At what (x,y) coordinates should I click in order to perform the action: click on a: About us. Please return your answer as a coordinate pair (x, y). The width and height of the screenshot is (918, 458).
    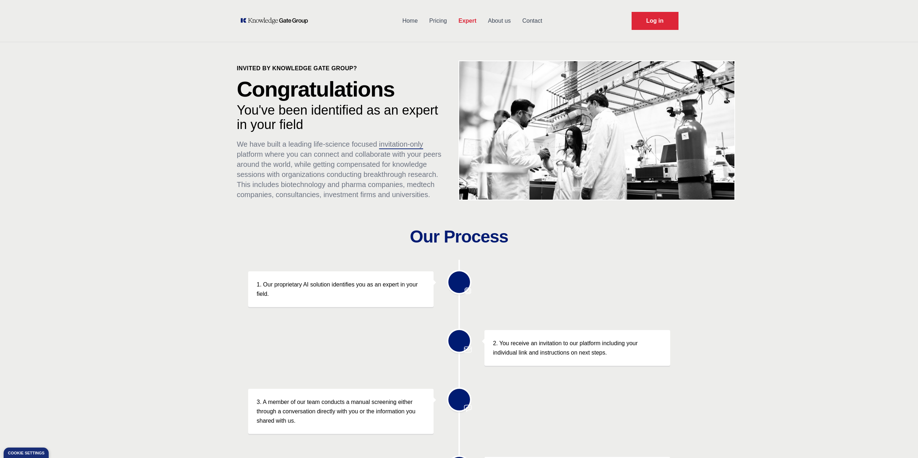
    Looking at the image, I should click on (499, 21).